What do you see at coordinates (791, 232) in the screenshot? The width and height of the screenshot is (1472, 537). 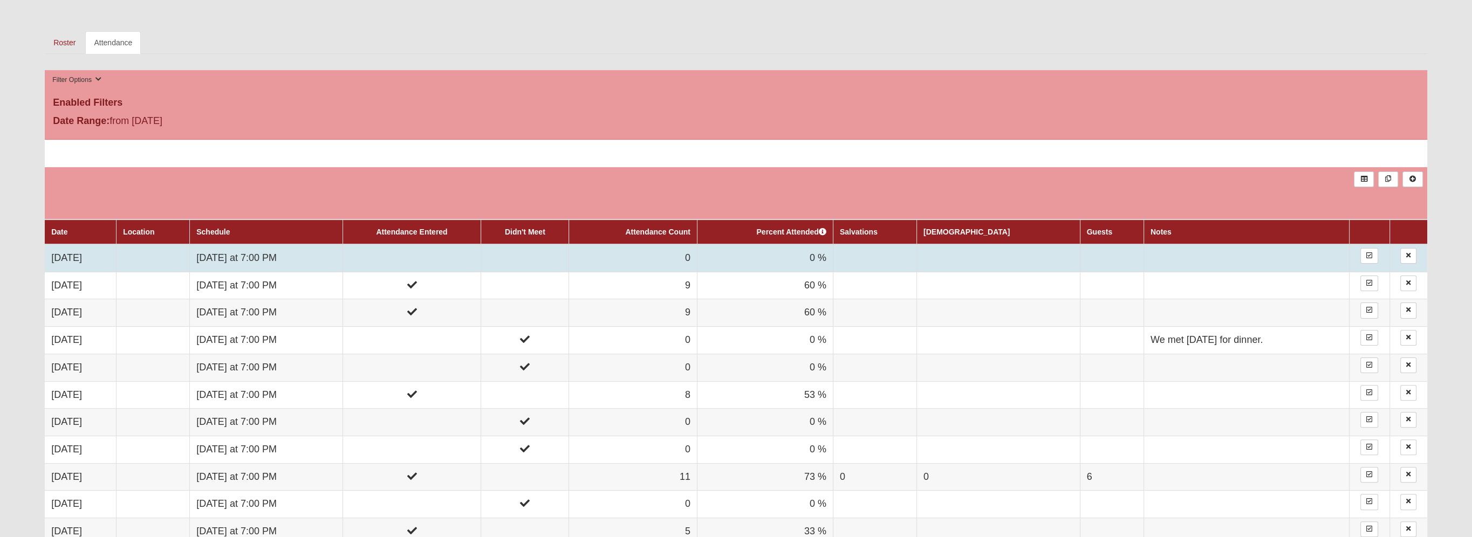 I see `a: Percent Attended` at bounding box center [791, 232].